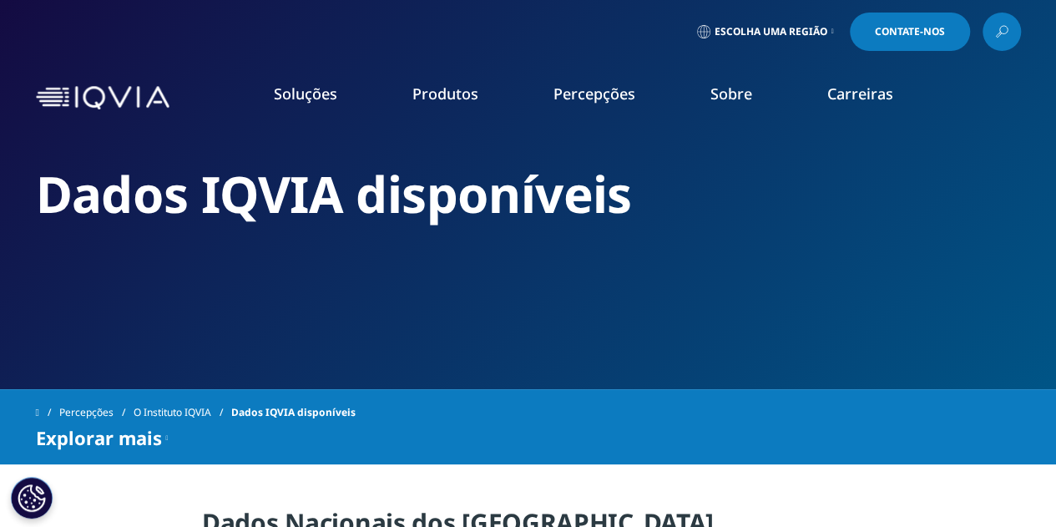 This screenshot has width=1056, height=527. What do you see at coordinates (860, 94) in the screenshot?
I see `font: Carreiras` at bounding box center [860, 94].